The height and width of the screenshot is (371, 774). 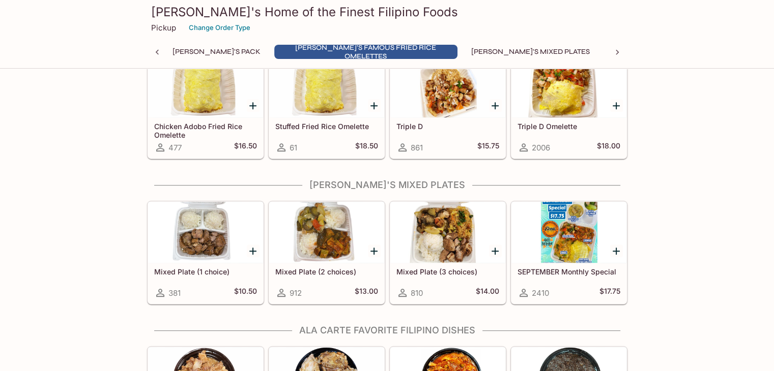 I want to click on a: Triple D861$15.75, so click(x=448, y=107).